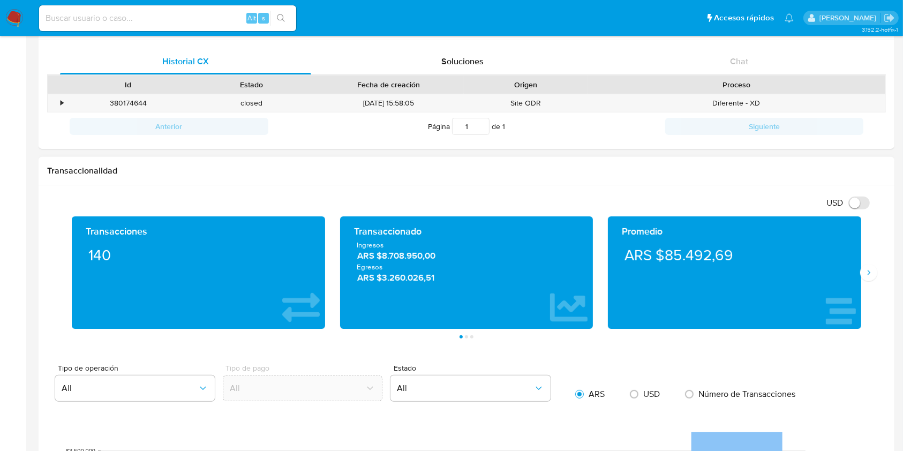 The image size is (903, 451). What do you see at coordinates (169, 126) in the screenshot?
I see `button: Anterior` at bounding box center [169, 126].